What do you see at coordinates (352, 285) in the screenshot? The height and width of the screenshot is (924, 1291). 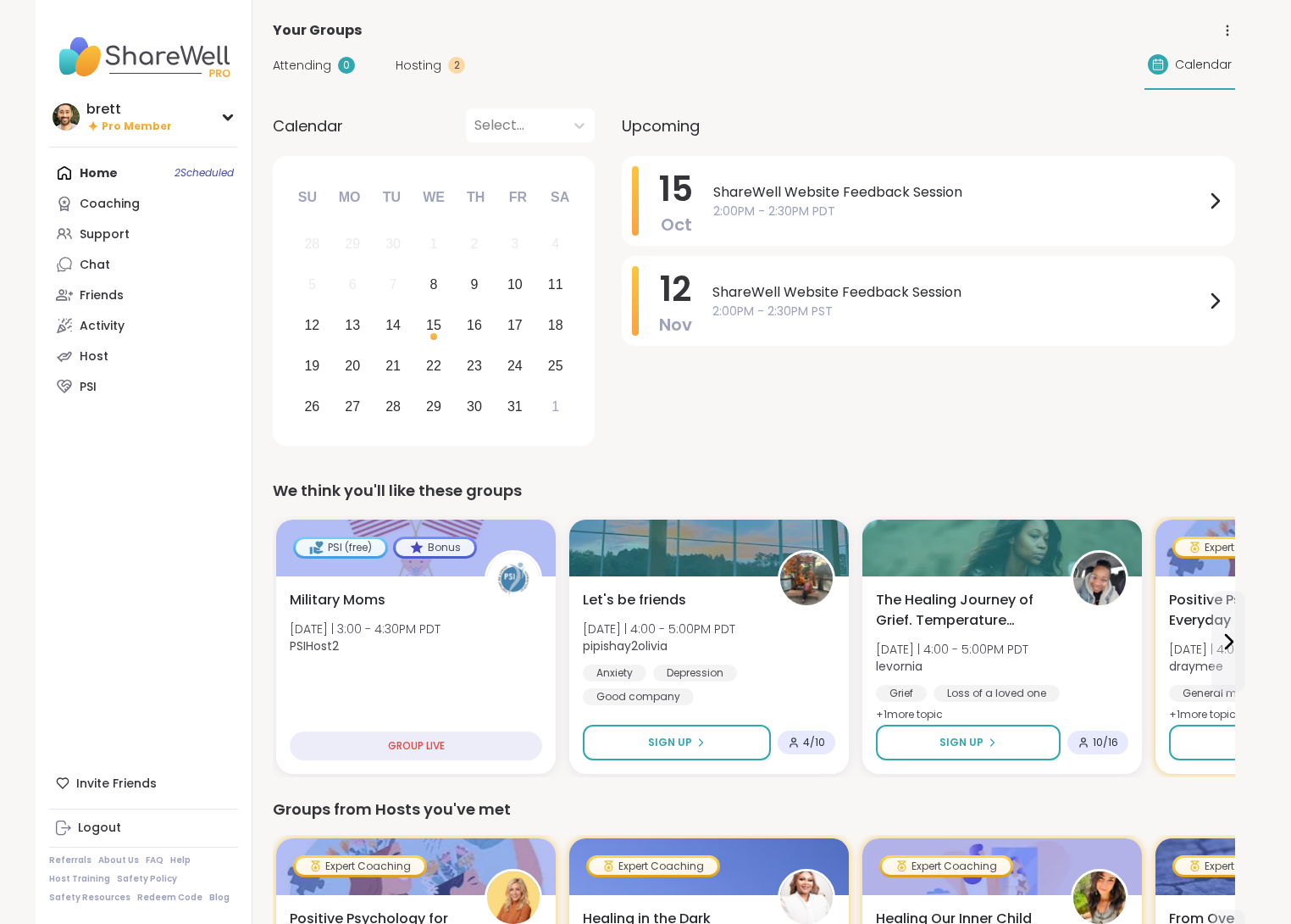 I see `div: Not available Monday, October 6th, 2025` at bounding box center [352, 285].